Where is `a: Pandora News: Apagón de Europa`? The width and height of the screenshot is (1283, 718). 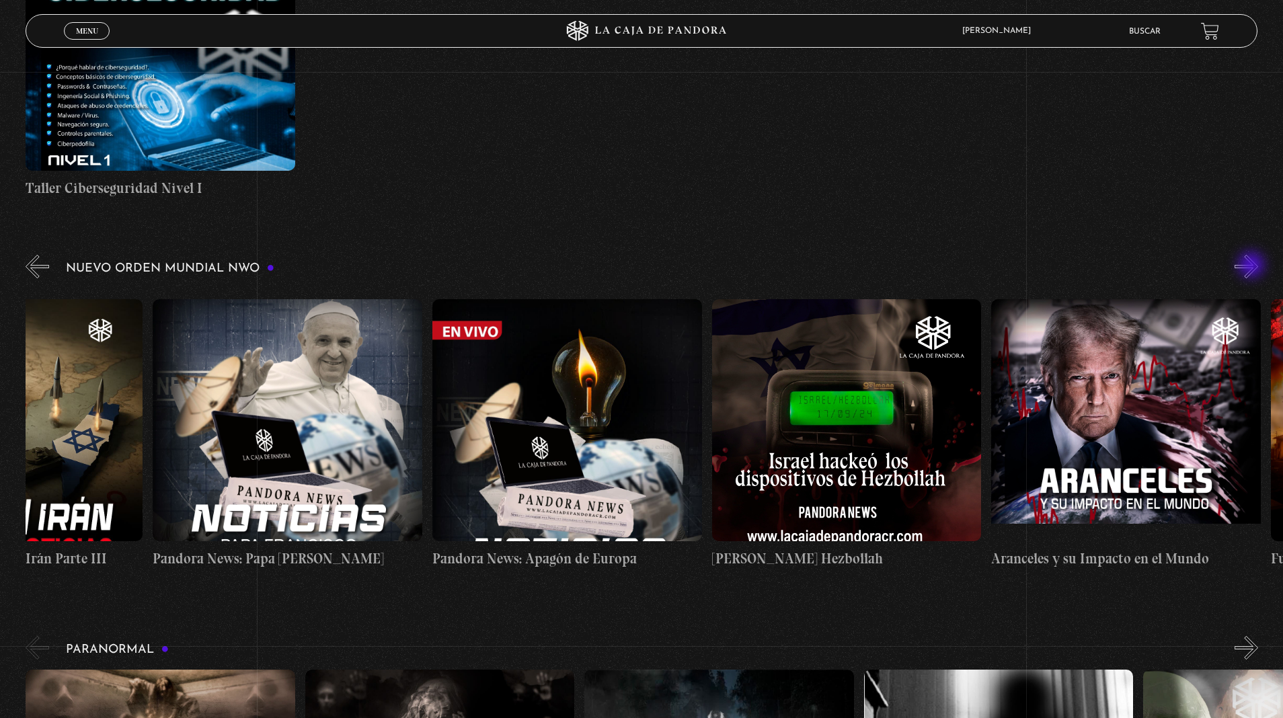 a: Pandora News: Apagón de Europa is located at coordinates (567, 434).